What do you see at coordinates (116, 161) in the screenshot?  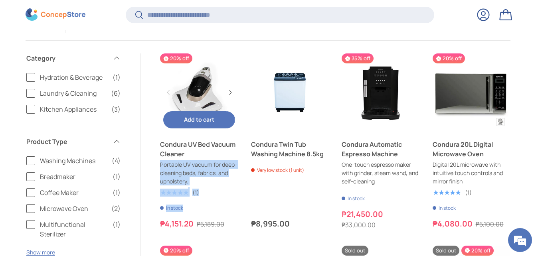 I see `span: (4)` at bounding box center [116, 161].